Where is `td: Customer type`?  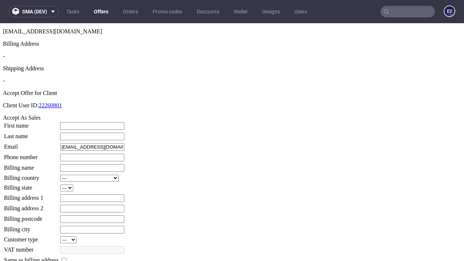 td: Customer type is located at coordinates (31, 217).